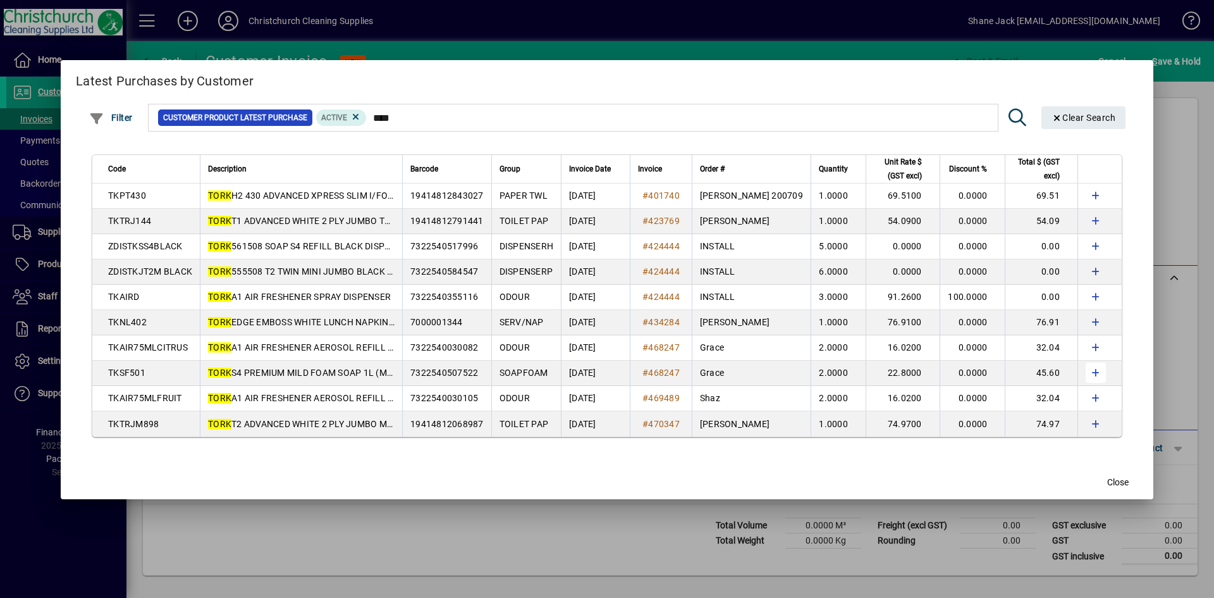 The height and width of the screenshot is (598, 1214). What do you see at coordinates (664, 246) in the screenshot?
I see `span: 424444` at bounding box center [664, 246].